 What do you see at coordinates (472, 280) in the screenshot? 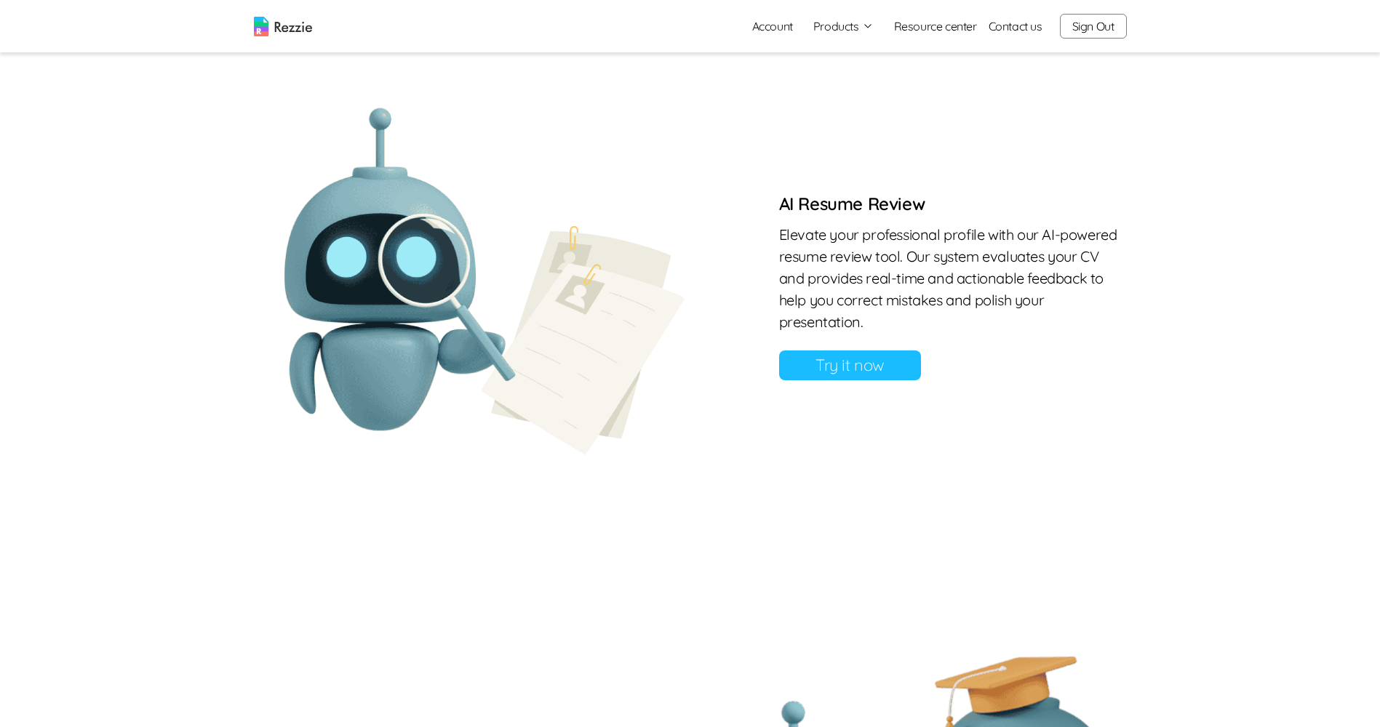
I see `img: Resume Review` at bounding box center [472, 280].